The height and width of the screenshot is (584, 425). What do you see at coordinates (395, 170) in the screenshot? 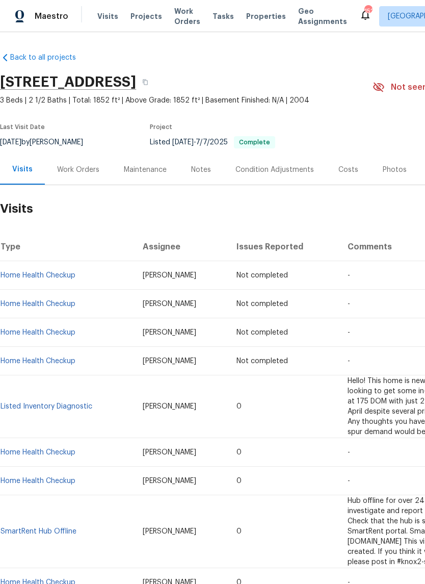
I see `div: Photos` at bounding box center [395, 170].